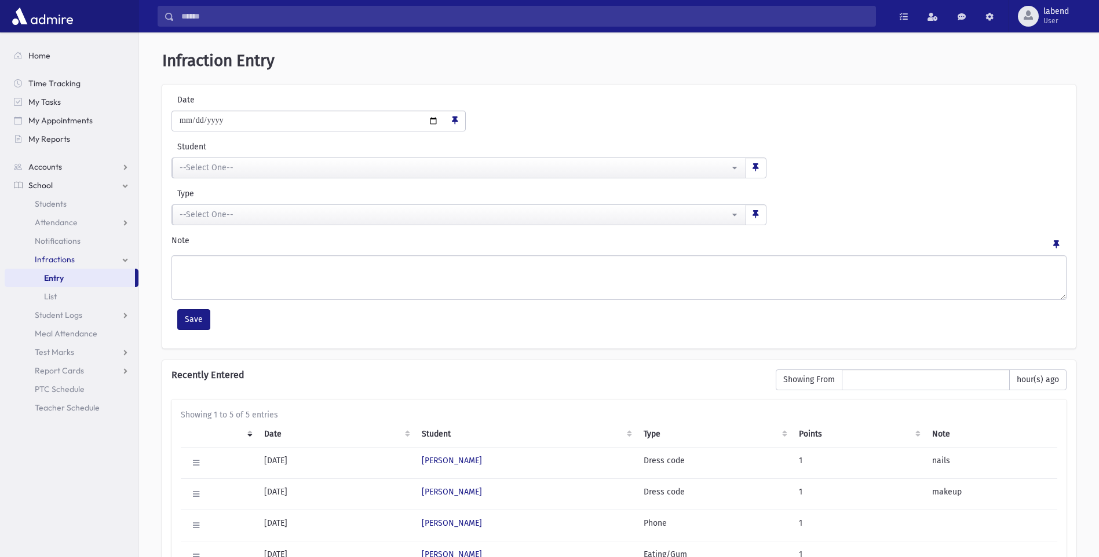 The width and height of the screenshot is (1099, 557). What do you see at coordinates (71, 315) in the screenshot?
I see `a: Student Logs` at bounding box center [71, 315].